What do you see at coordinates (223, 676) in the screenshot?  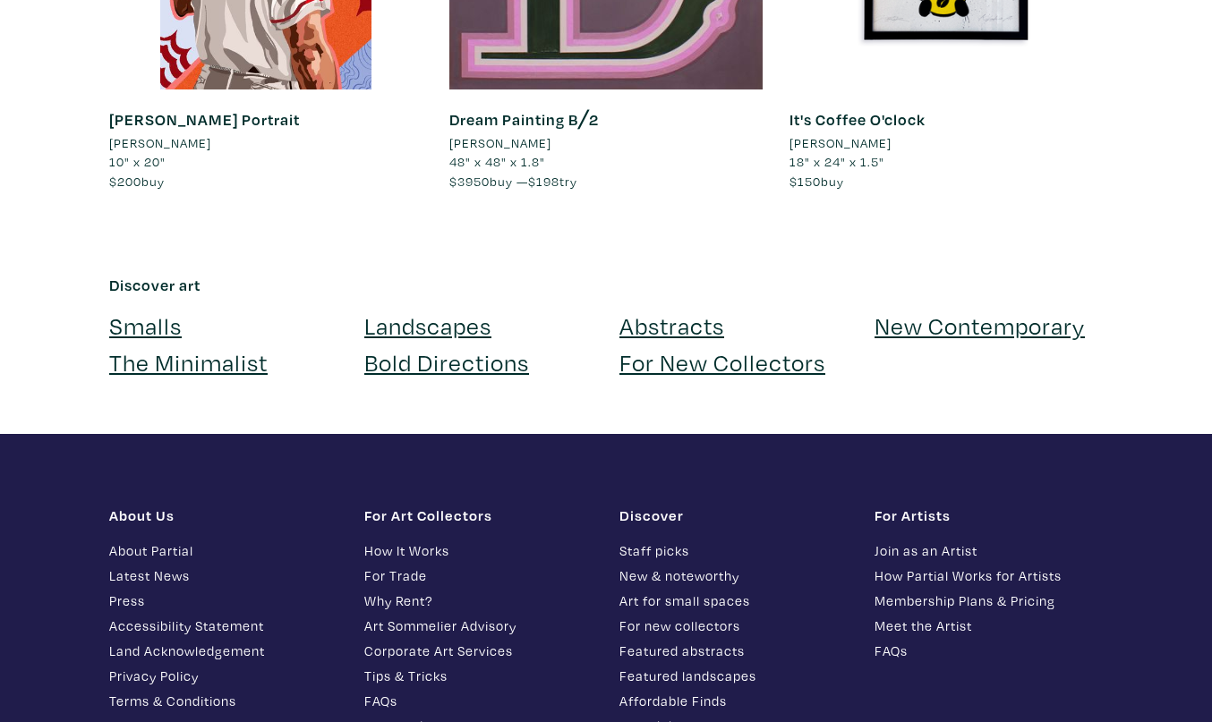 I see `a: Privacy Policy` at bounding box center [223, 676].